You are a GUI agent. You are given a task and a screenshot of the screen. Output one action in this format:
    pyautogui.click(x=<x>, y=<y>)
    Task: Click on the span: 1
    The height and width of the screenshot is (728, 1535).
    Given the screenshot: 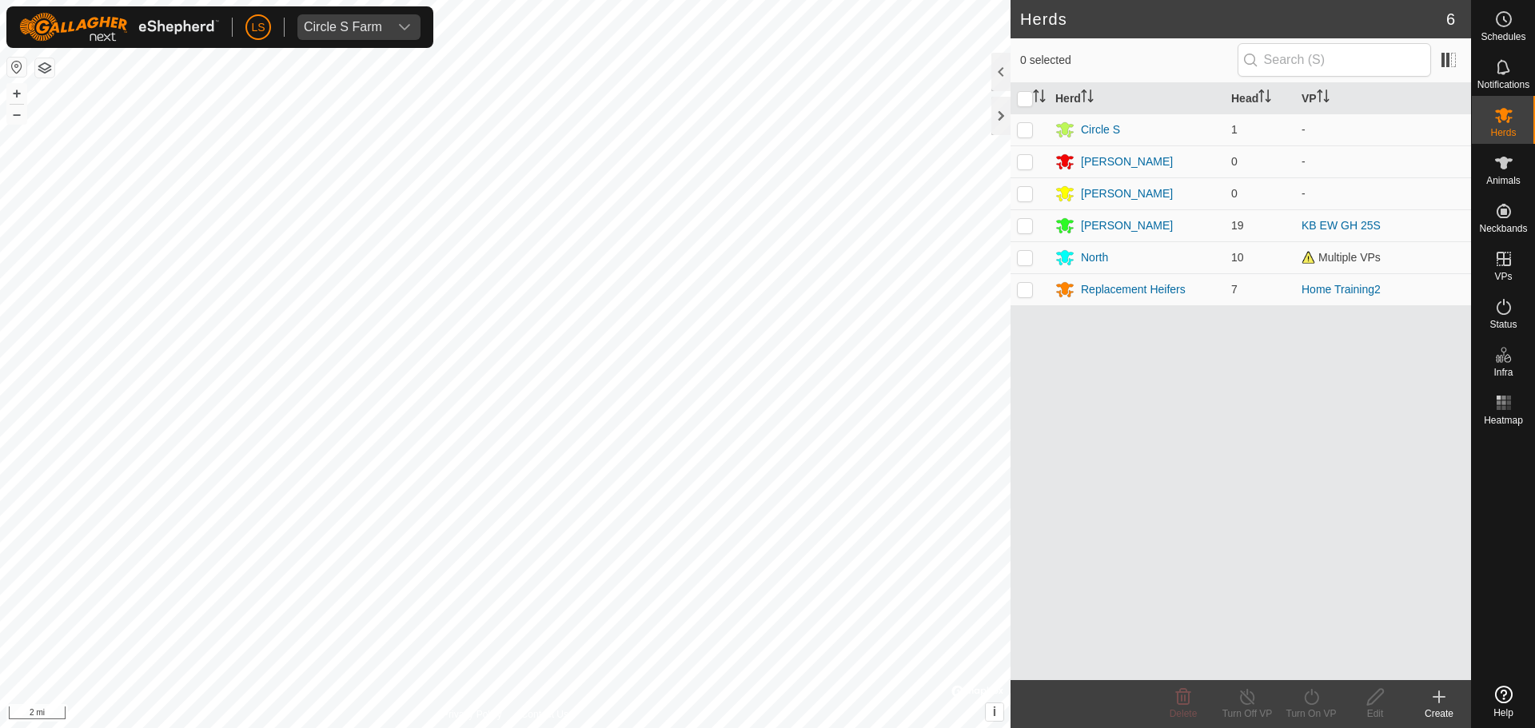 What is the action you would take?
    pyautogui.click(x=1234, y=129)
    